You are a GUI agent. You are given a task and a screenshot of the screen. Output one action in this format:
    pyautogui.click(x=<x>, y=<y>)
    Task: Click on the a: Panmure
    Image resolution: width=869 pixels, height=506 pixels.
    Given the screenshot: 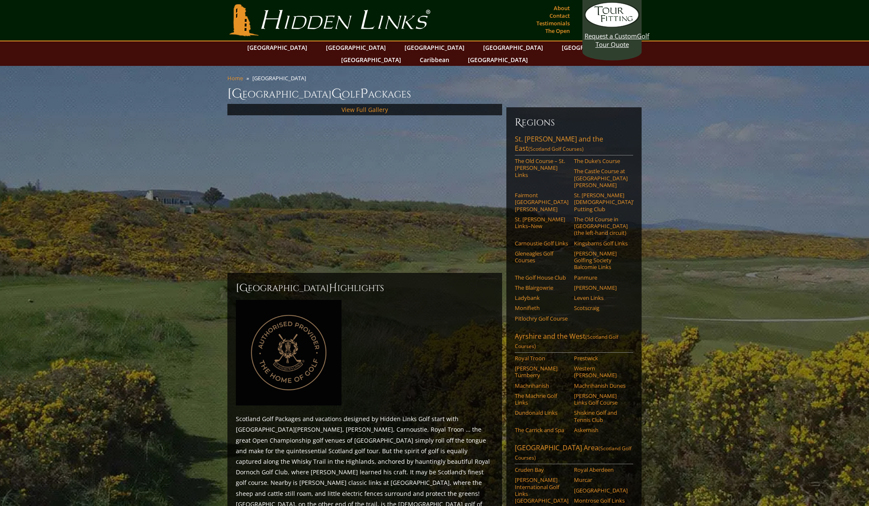 What is the action you would take?
    pyautogui.click(x=601, y=278)
    